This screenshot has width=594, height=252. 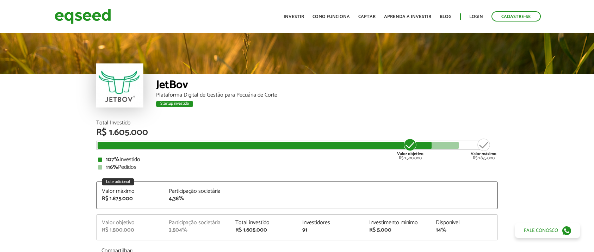 I want to click on a: Cadastre-se, so click(x=516, y=16).